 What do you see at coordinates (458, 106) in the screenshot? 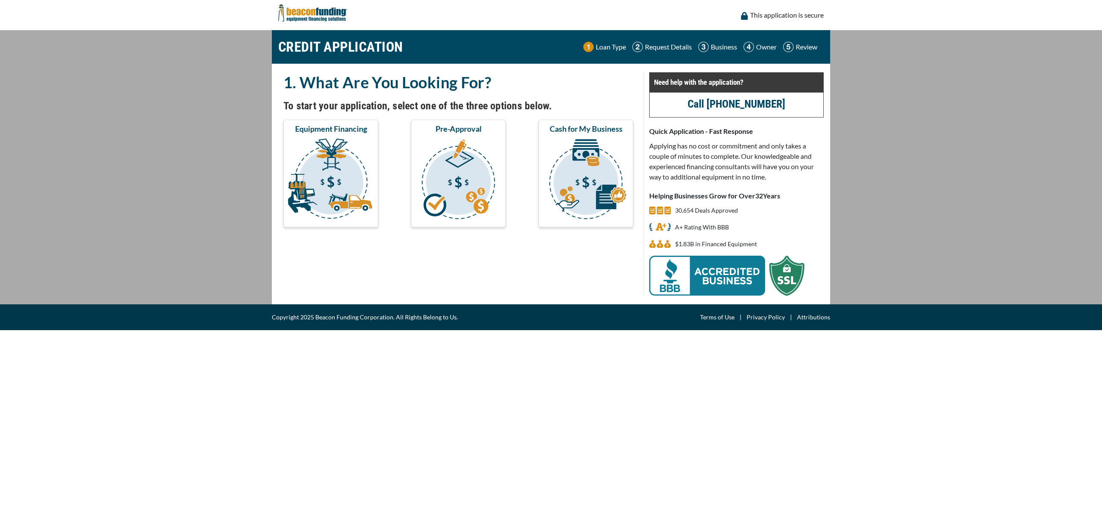
I see `h4: To start your application, select one of the three options below.` at bounding box center [458, 106].